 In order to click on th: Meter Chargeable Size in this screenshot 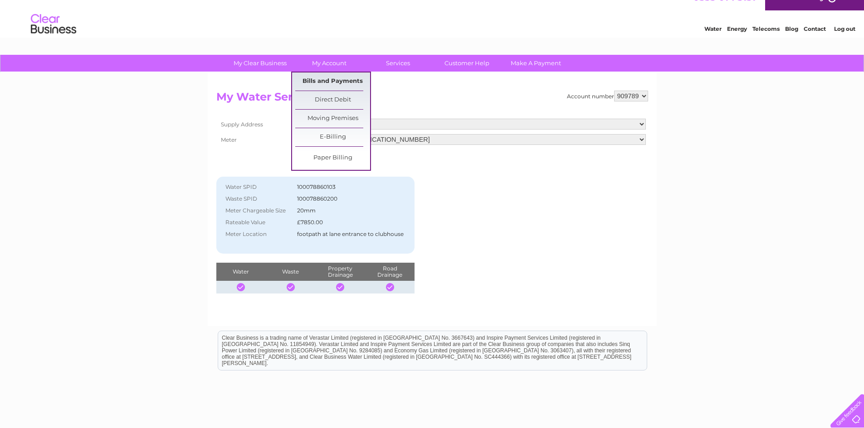, I will do `click(258, 211)`.